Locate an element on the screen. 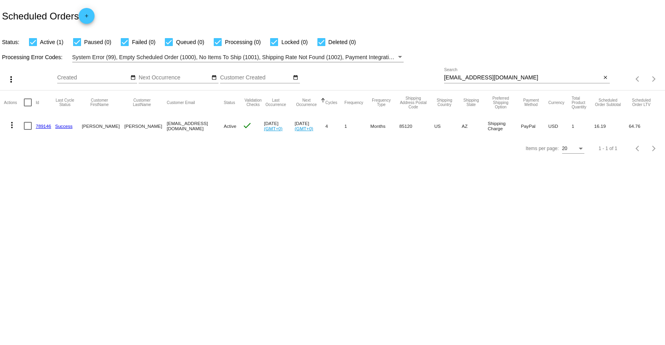  button: Change sorting for ShippingCountry is located at coordinates (444, 103).